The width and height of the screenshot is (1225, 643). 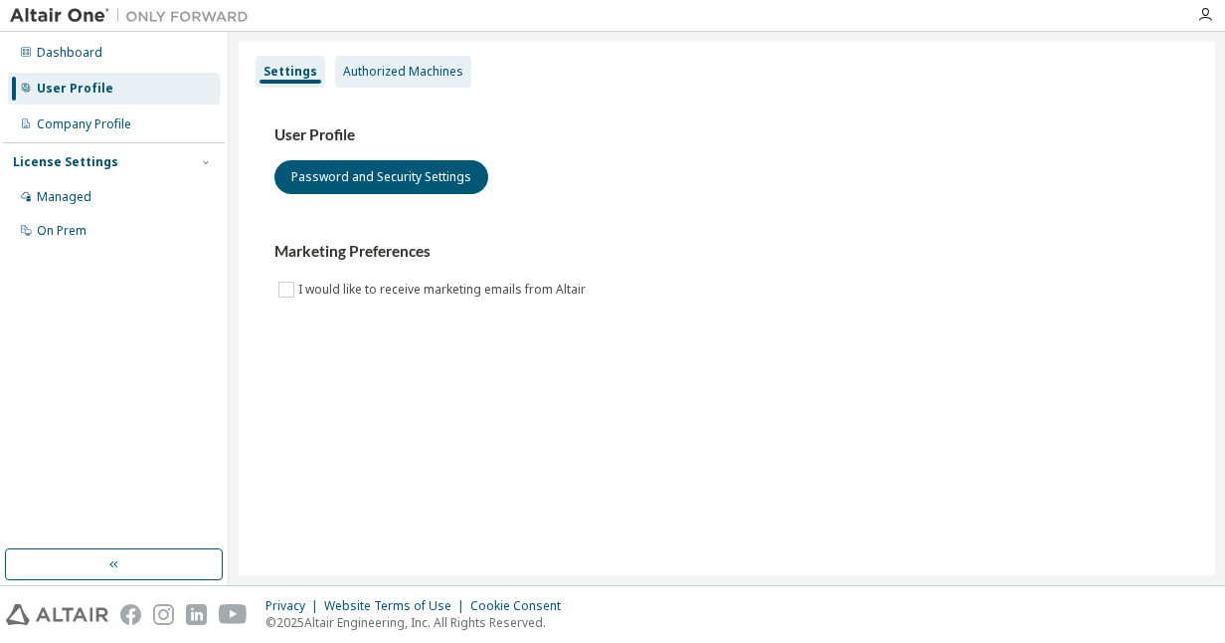 What do you see at coordinates (444, 289) in the screenshot?
I see `label: I would like to receive marketing emails from Altair` at bounding box center [444, 289].